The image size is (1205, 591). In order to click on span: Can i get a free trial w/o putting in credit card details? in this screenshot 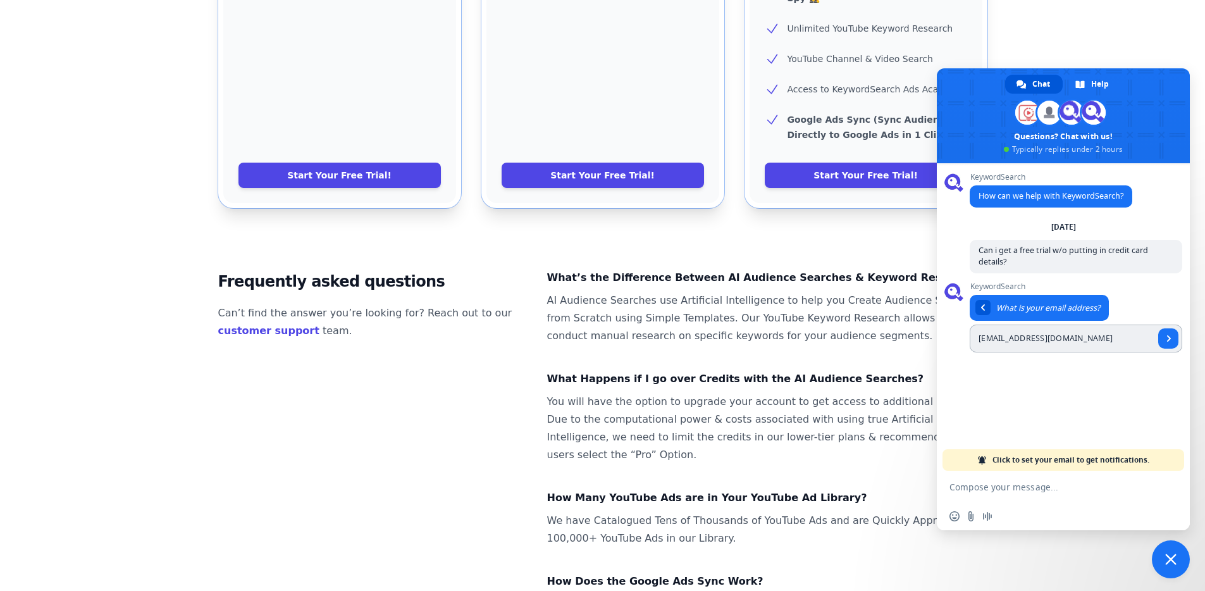, I will do `click(1064, 256)`.